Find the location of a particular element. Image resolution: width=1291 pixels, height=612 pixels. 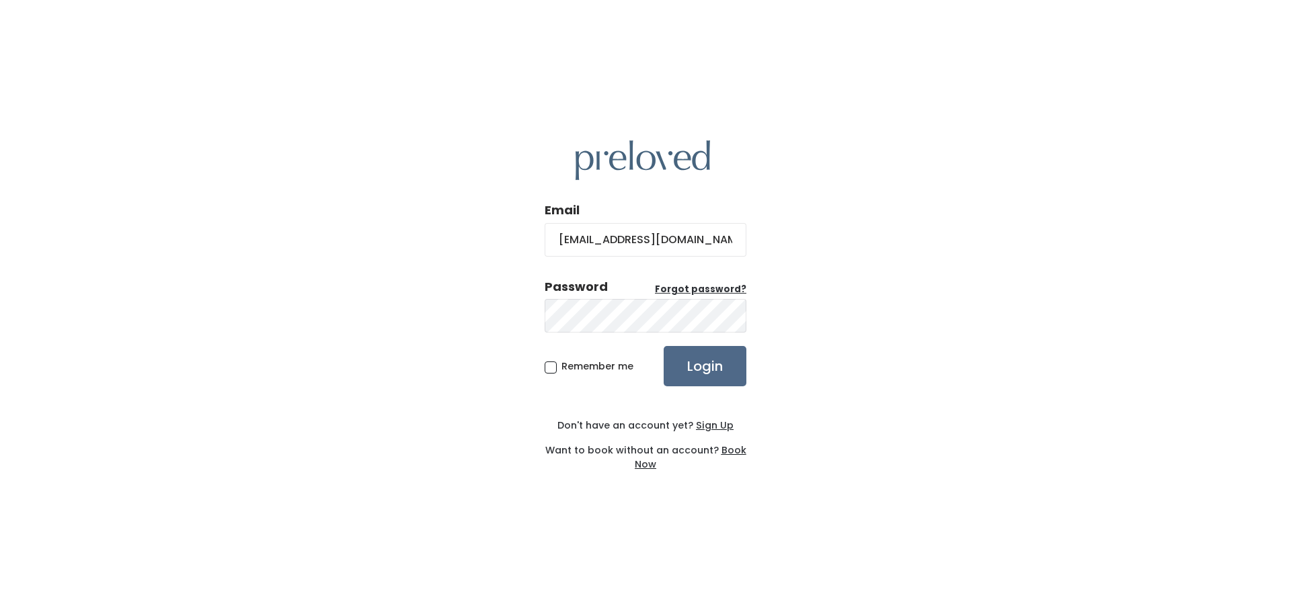

div: Don't have an account yet? is located at coordinates (645, 426).